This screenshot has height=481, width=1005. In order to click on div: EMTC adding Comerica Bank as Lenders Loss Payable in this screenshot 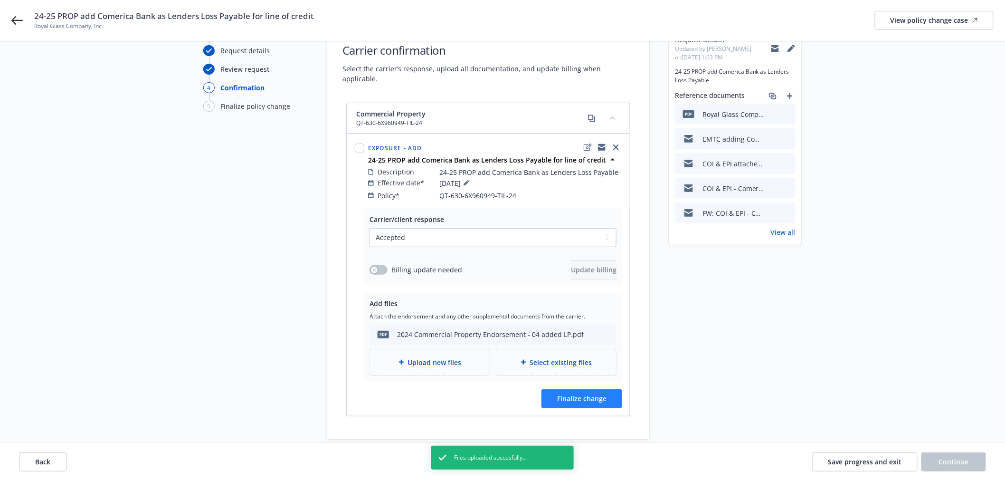, I will do `click(733, 139)`.